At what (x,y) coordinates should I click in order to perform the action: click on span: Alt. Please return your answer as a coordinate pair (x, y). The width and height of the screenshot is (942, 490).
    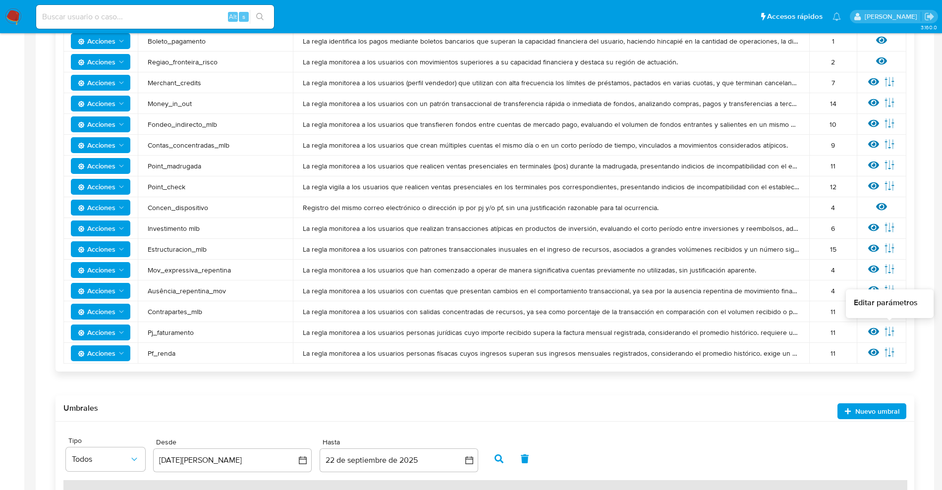
    Looking at the image, I should click on (233, 16).